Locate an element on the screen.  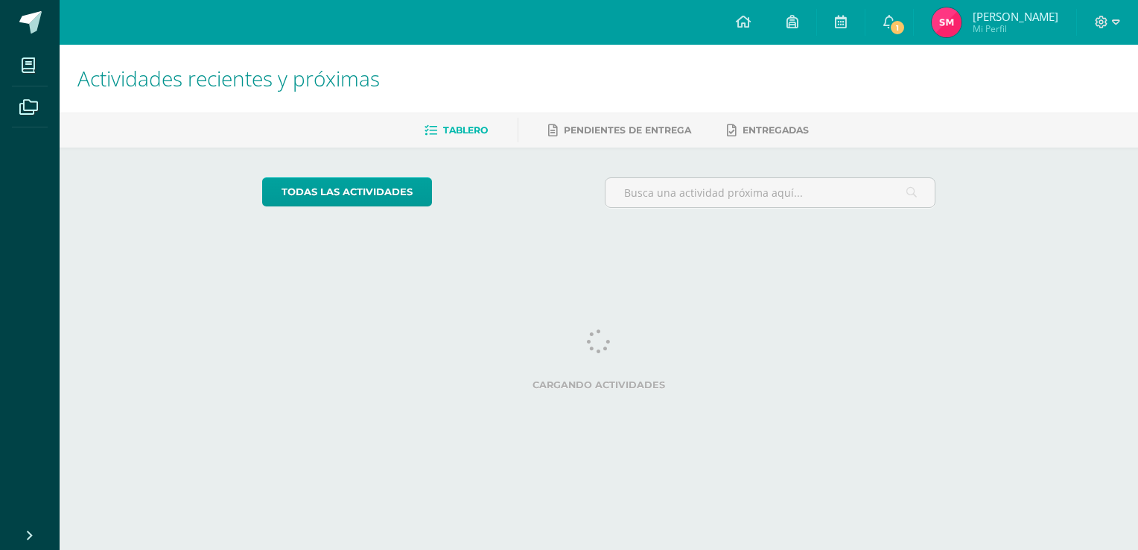
a: todas las Actividades is located at coordinates (347, 191).